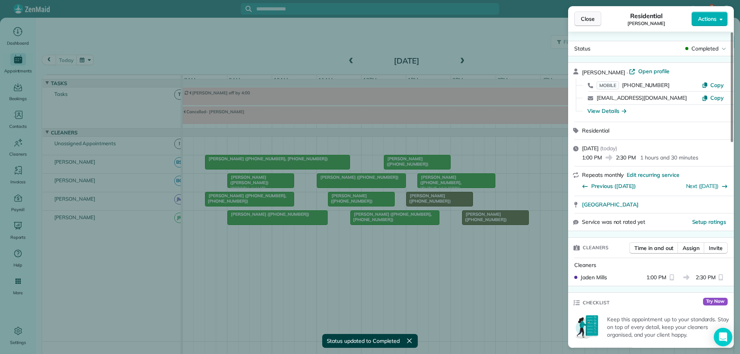  Describe the element at coordinates (709, 222) in the screenshot. I see `button: Setup ratings` at that location.